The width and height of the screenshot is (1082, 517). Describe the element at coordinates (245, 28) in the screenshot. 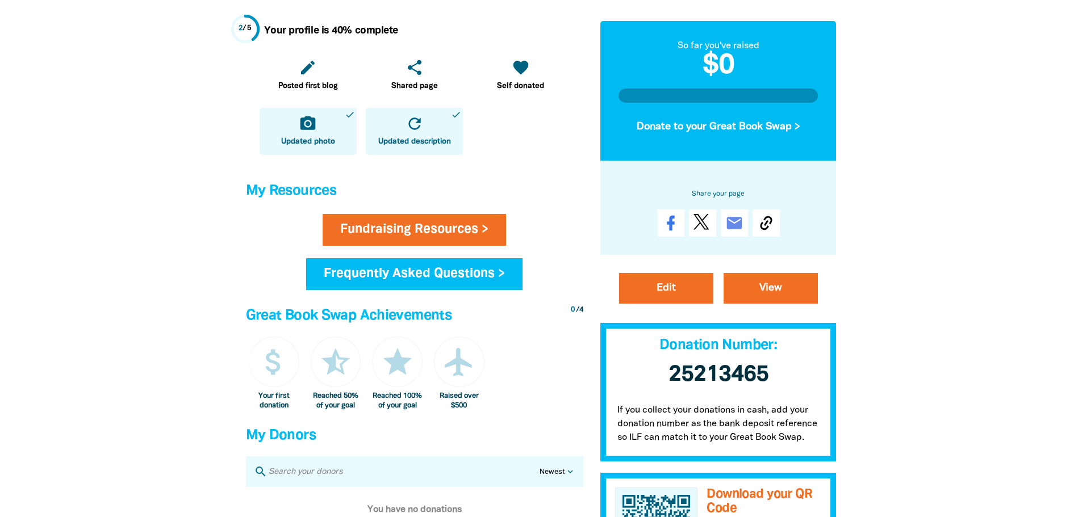

I see `div: / 5` at that location.